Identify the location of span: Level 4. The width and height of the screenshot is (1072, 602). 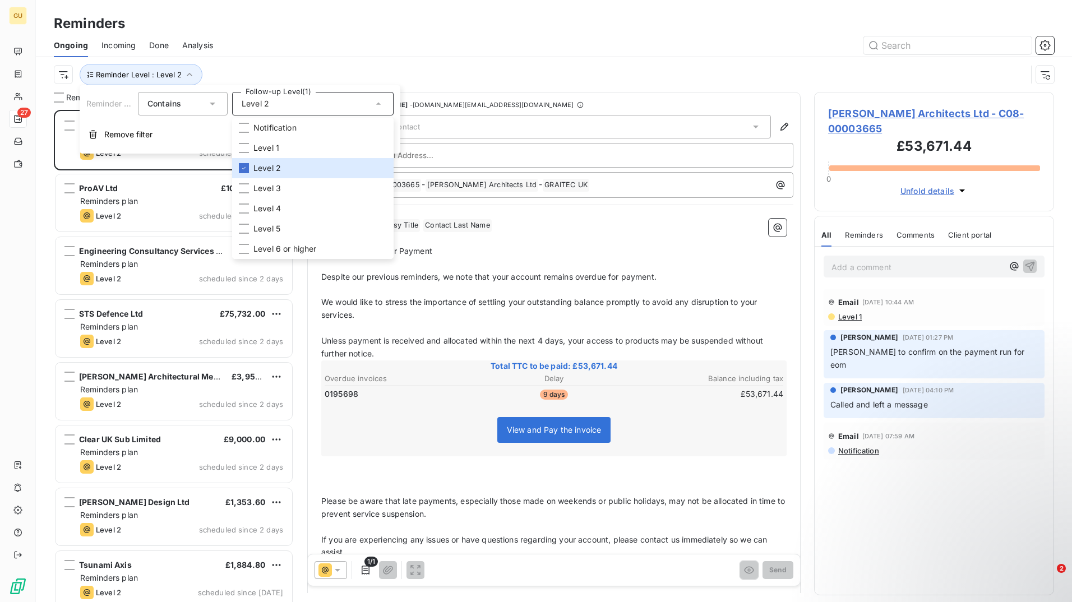
(267, 209).